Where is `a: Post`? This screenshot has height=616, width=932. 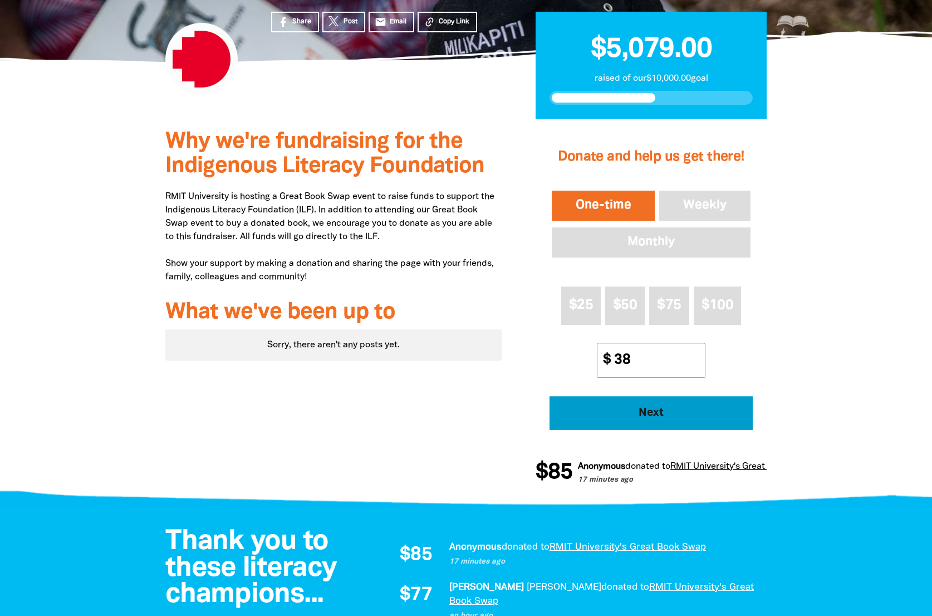 a: Post is located at coordinates (344, 22).